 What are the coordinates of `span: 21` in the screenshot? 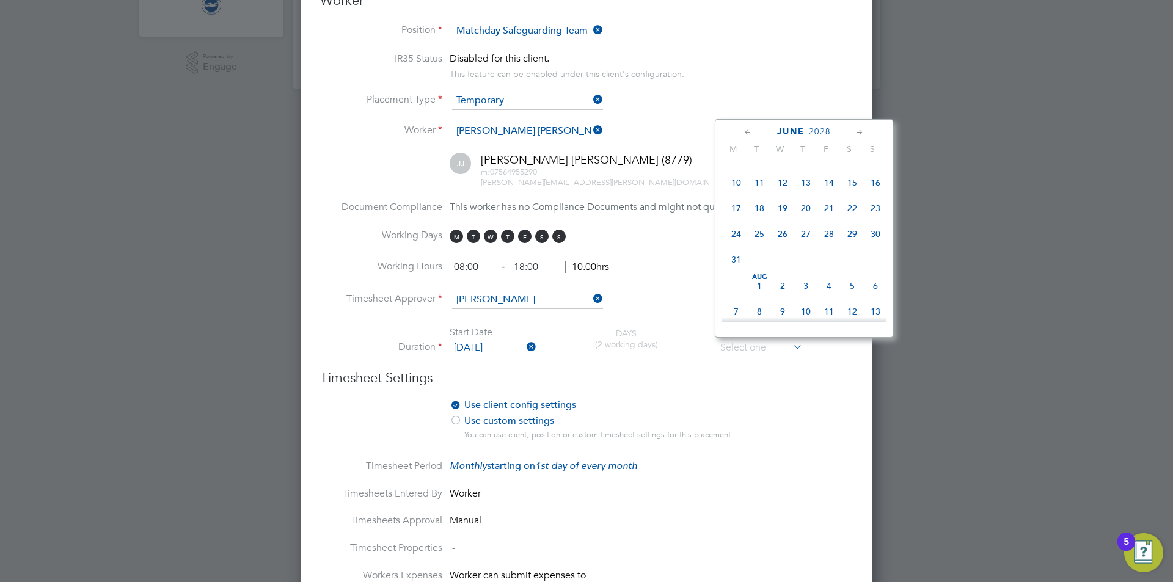 It's located at (829, 208).